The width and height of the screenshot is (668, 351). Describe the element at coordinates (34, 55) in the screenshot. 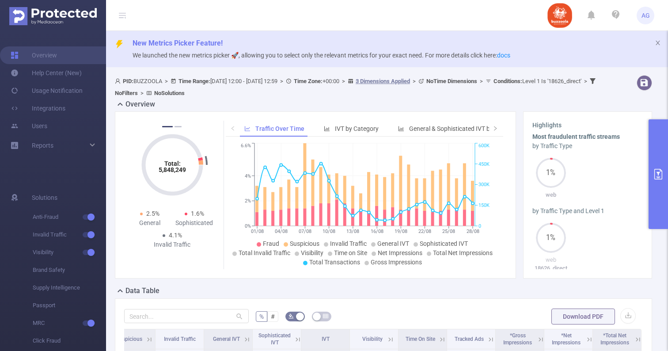

I see `a: Overview` at that location.